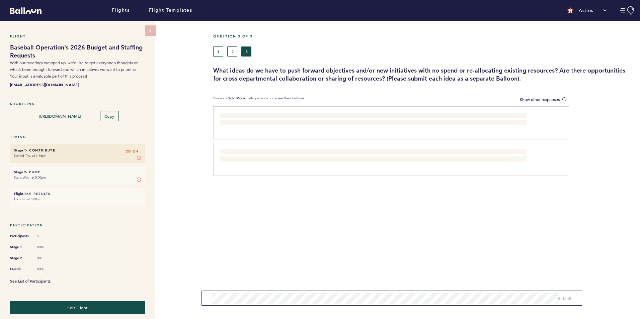  I want to click on a: See List of Participants, so click(30, 281).